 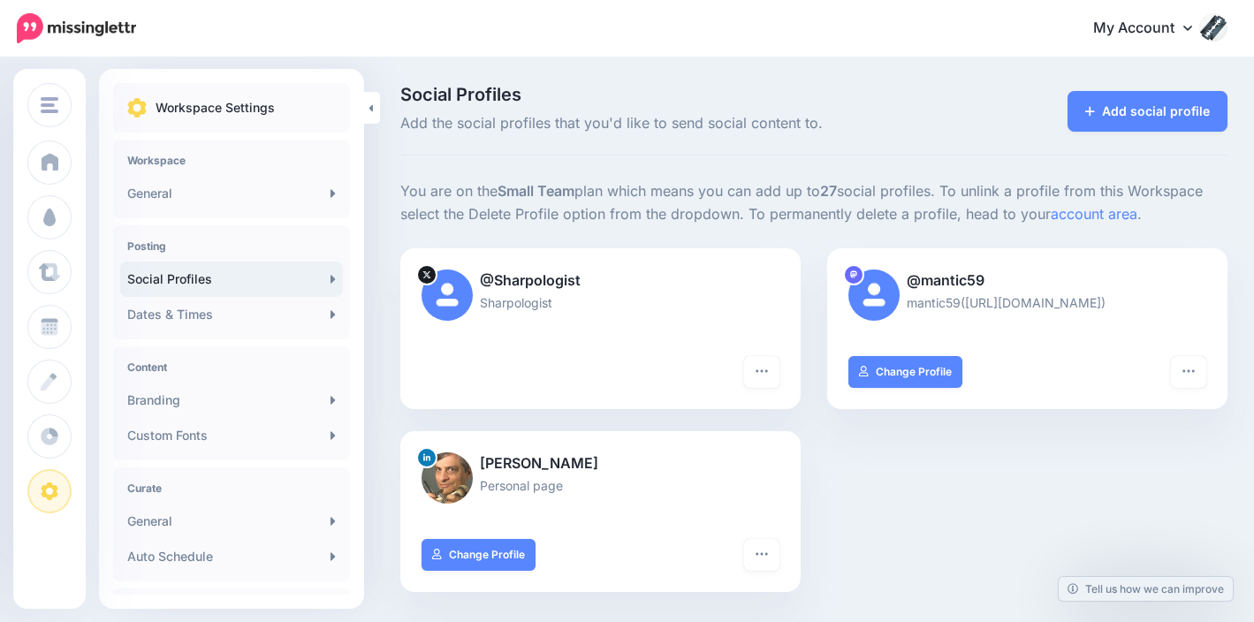 I want to click on b: Small Team, so click(x=536, y=191).